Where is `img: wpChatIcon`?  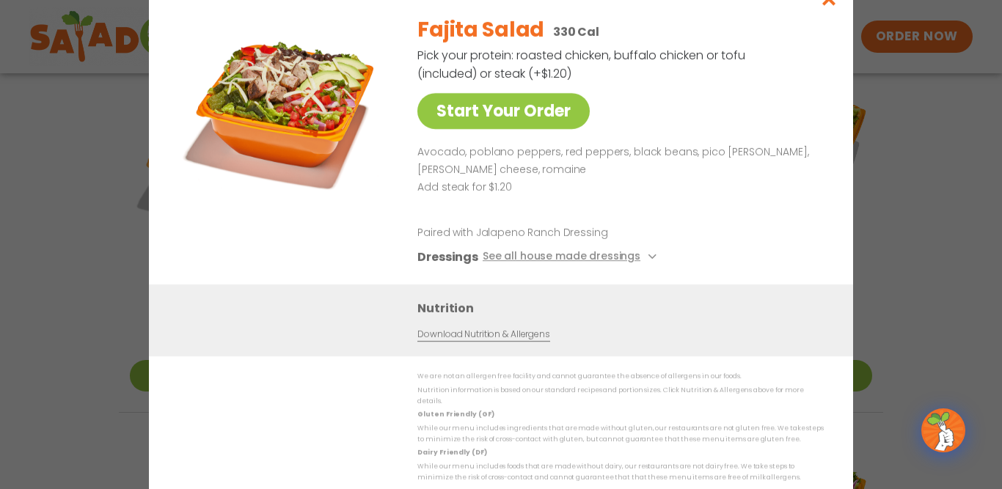
img: wpChatIcon is located at coordinates (944, 431).